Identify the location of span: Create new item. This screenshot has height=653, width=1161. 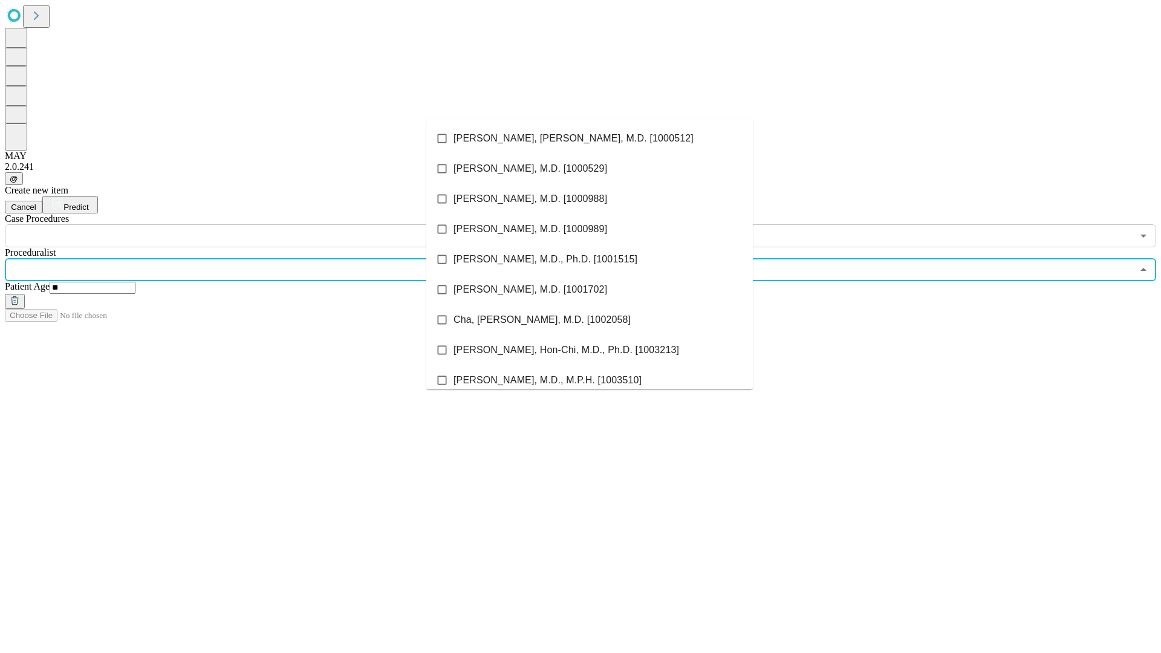
(36, 190).